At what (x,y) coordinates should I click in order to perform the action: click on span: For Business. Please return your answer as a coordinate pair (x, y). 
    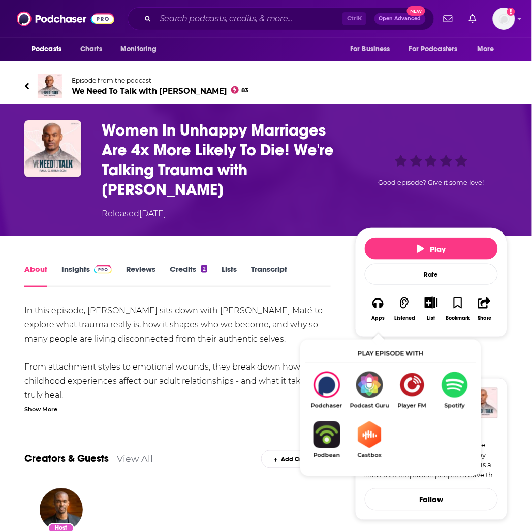
    Looking at the image, I should click on (370, 49).